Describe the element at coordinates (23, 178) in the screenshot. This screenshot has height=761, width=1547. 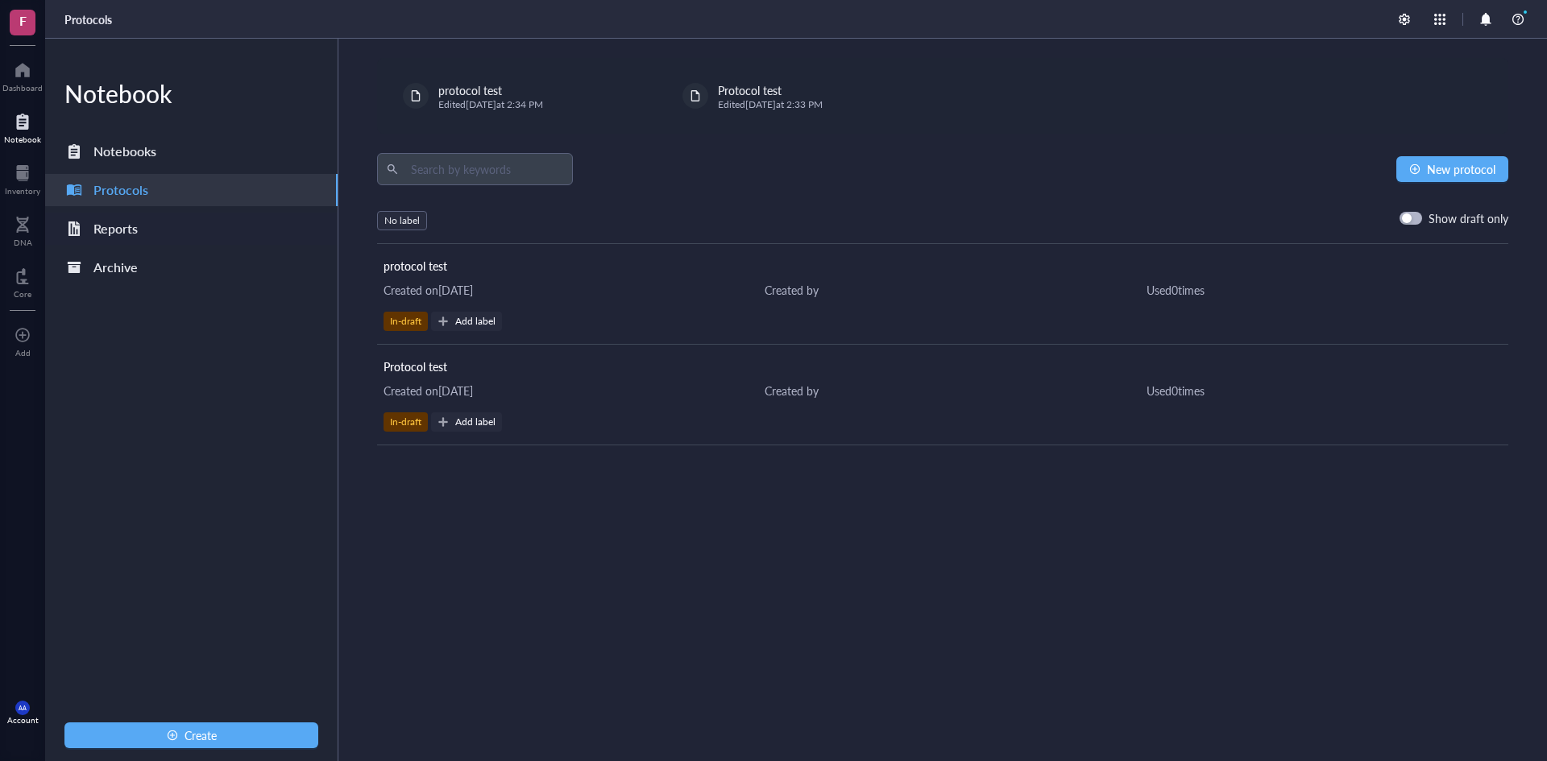
I see `a: Inventory` at that location.